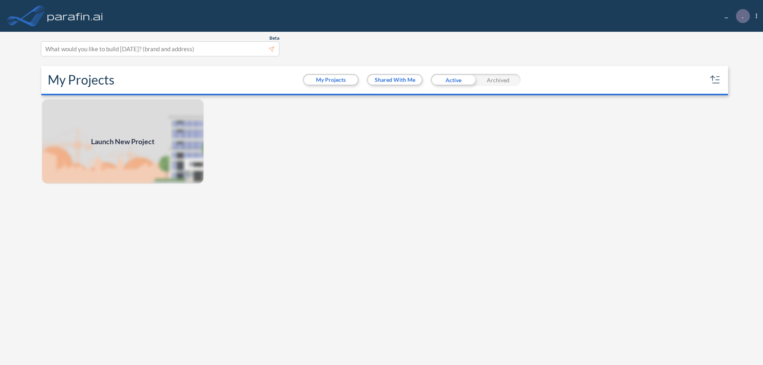 The image size is (763, 365). Describe the element at coordinates (453, 80) in the screenshot. I see `div: Active` at that location.